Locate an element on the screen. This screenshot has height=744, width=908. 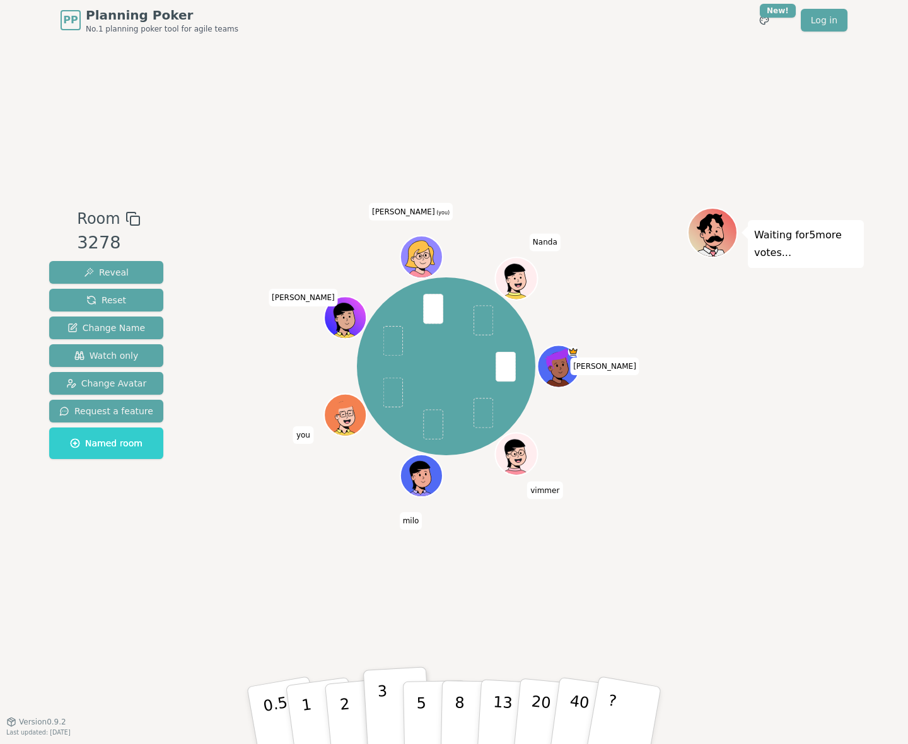
span: No.1 planning poker tool for agile teams is located at coordinates (162, 29).